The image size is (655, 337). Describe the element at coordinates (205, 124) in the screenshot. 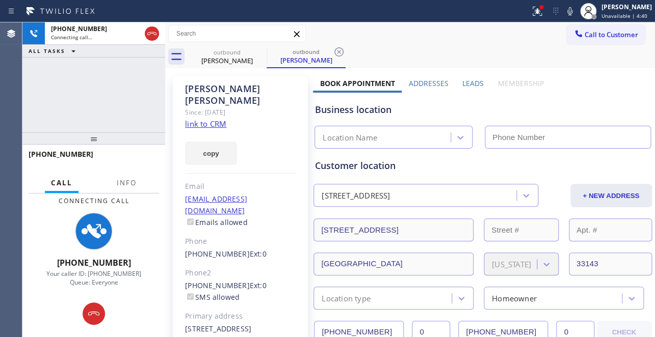

I see `a: link to CRM` at that location.